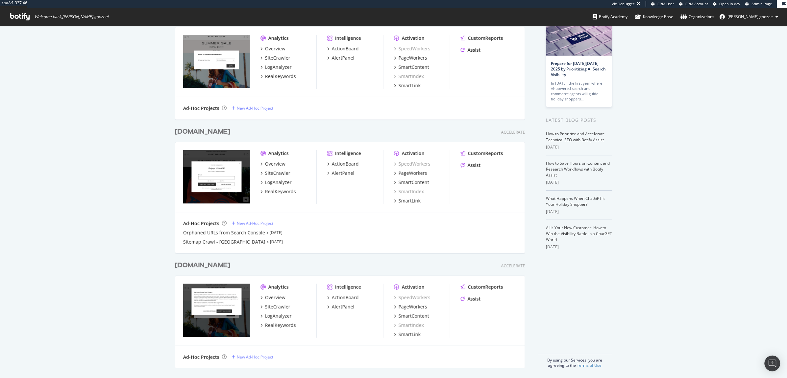 This screenshot has height=378, width=787. I want to click on img: www.kurtgeiger.com, so click(216, 310).